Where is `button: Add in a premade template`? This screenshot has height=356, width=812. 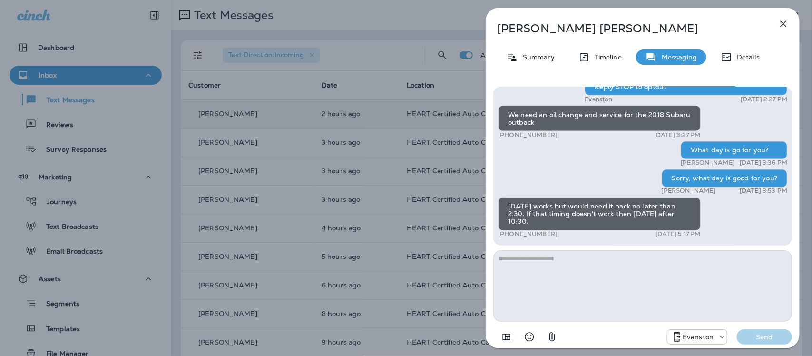
button: Add in a premade template is located at coordinates (507, 337).